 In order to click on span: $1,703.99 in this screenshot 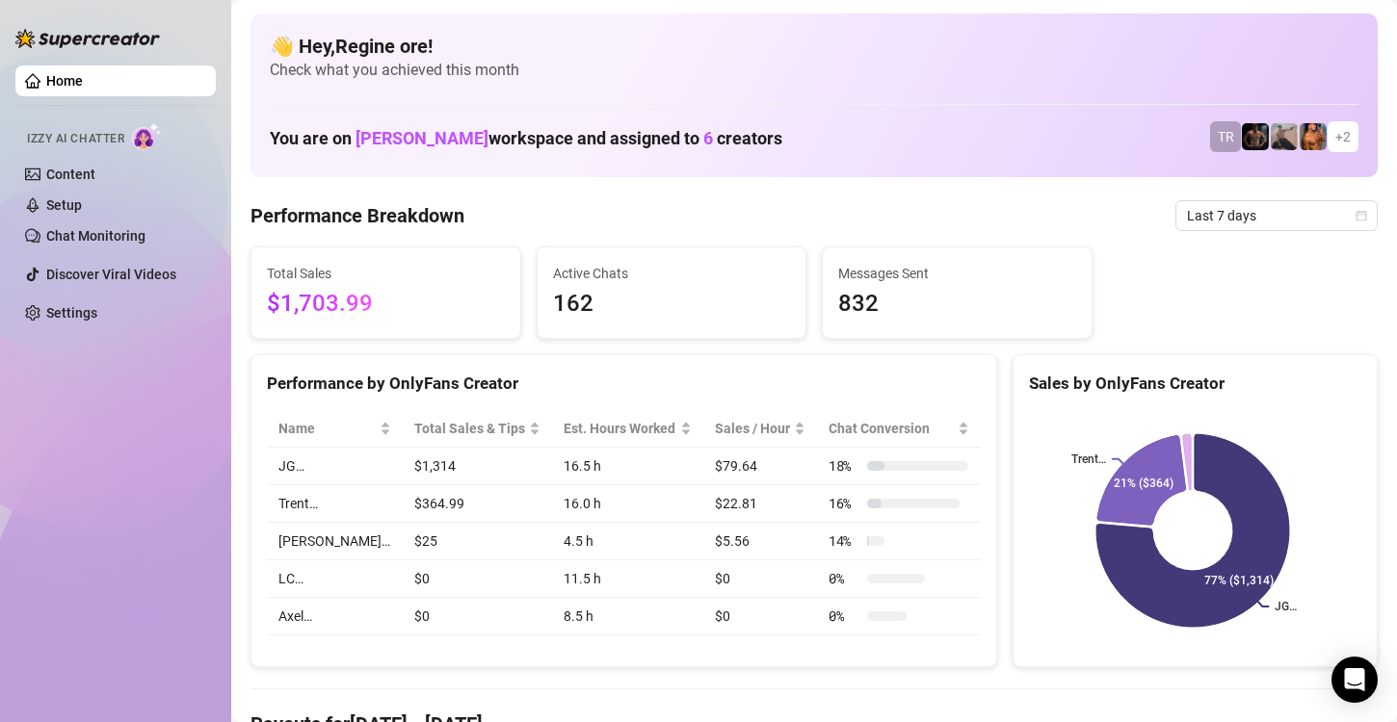, I will do `click(385, 304)`.